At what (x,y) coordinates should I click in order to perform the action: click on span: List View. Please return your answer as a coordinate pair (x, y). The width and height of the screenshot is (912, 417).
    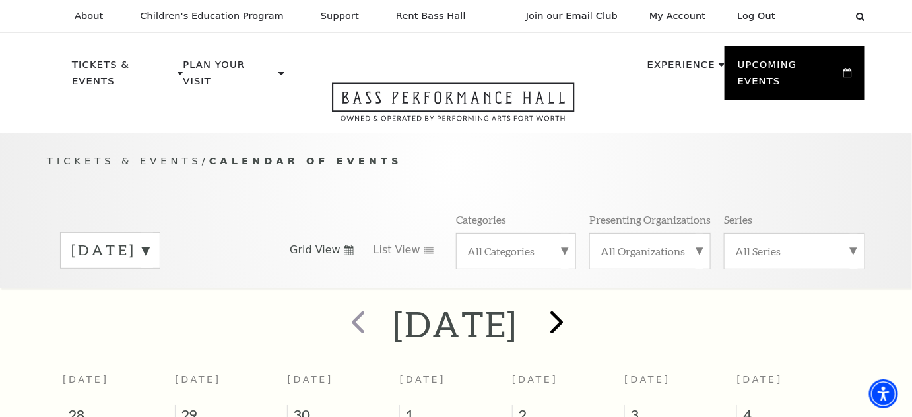
    Looking at the image, I should click on (397, 250).